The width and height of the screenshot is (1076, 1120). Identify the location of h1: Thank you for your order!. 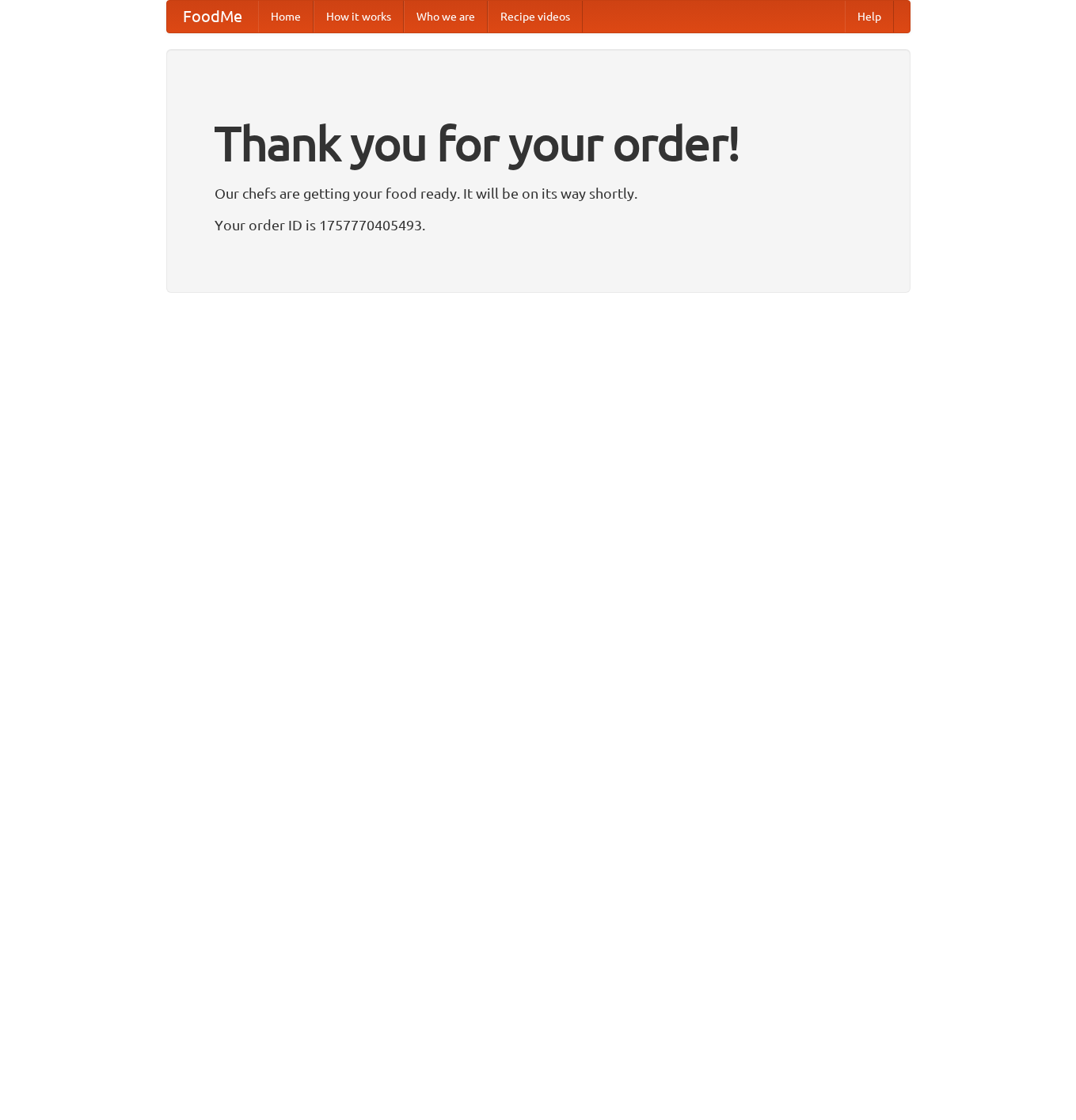
(538, 143).